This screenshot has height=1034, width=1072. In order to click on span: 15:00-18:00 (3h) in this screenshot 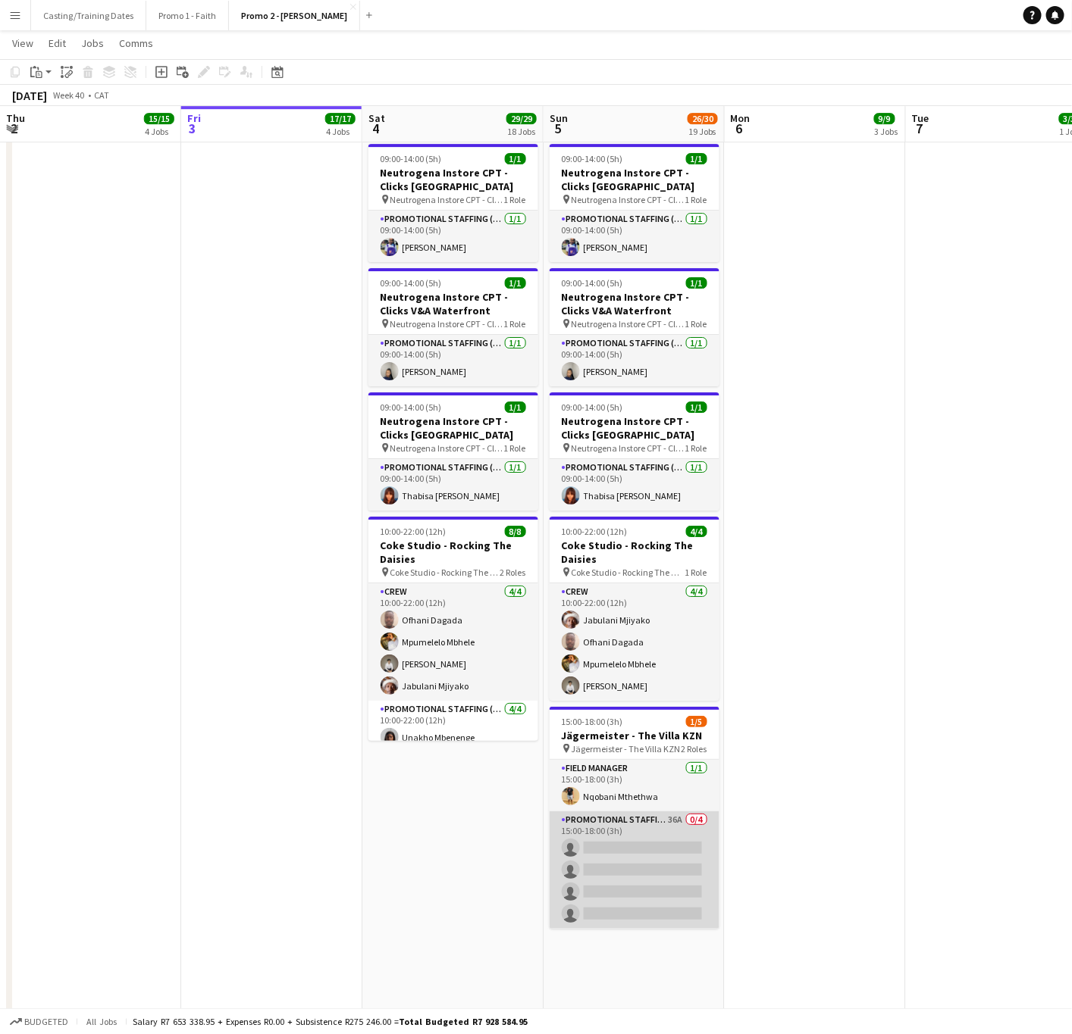, I will do `click(592, 721)`.